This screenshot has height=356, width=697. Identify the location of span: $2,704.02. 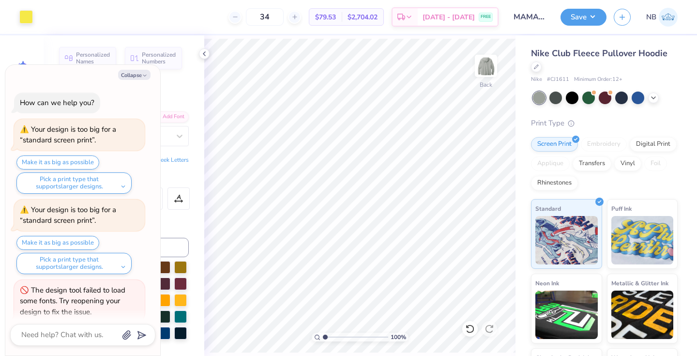
(362, 17).